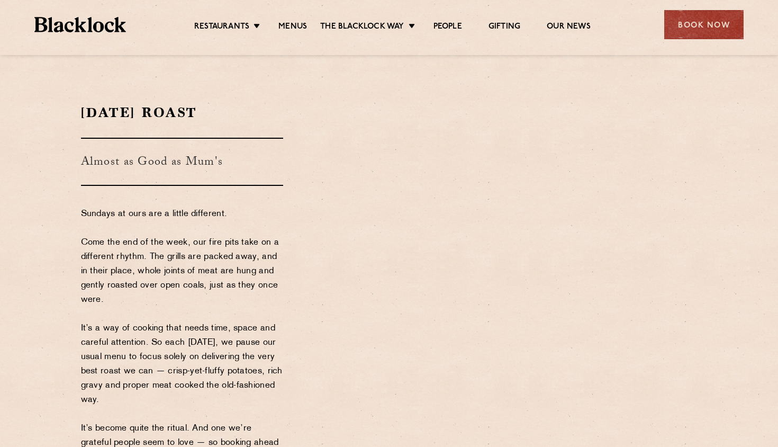 The image size is (778, 447). Describe the element at coordinates (568, 28) in the screenshot. I see `a: Our News` at that location.